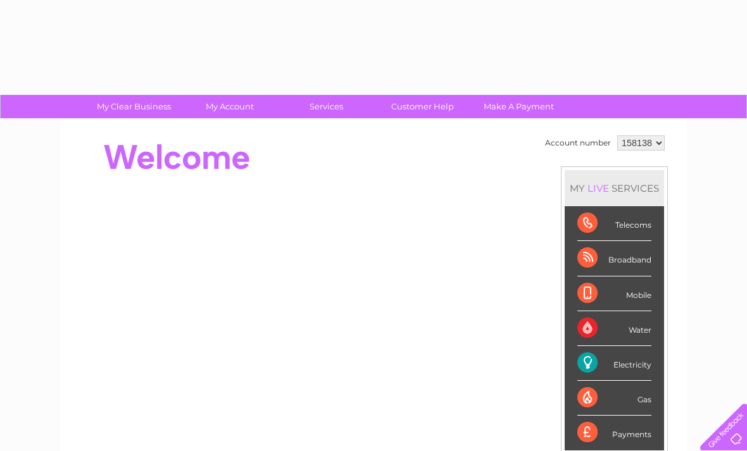 The image size is (747, 451). I want to click on div: Gas, so click(614, 398).